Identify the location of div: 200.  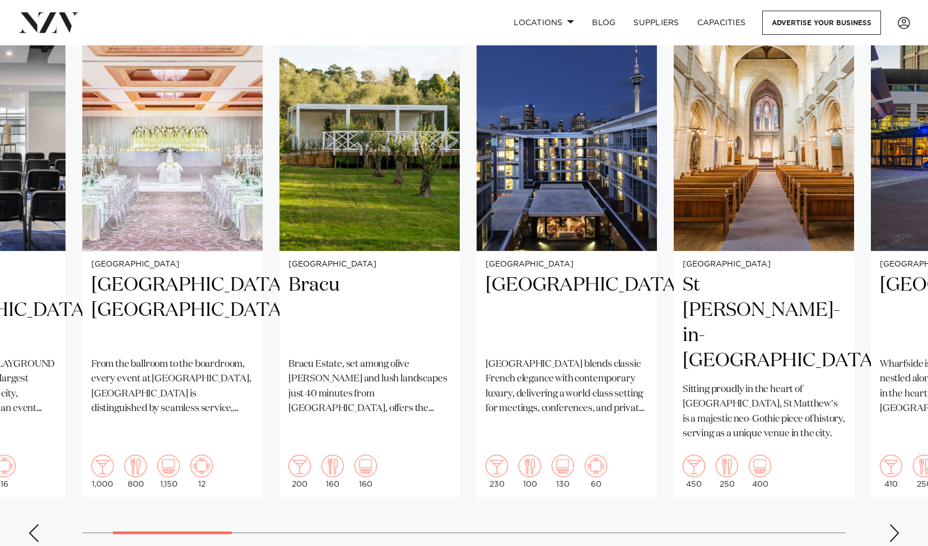
(300, 472).